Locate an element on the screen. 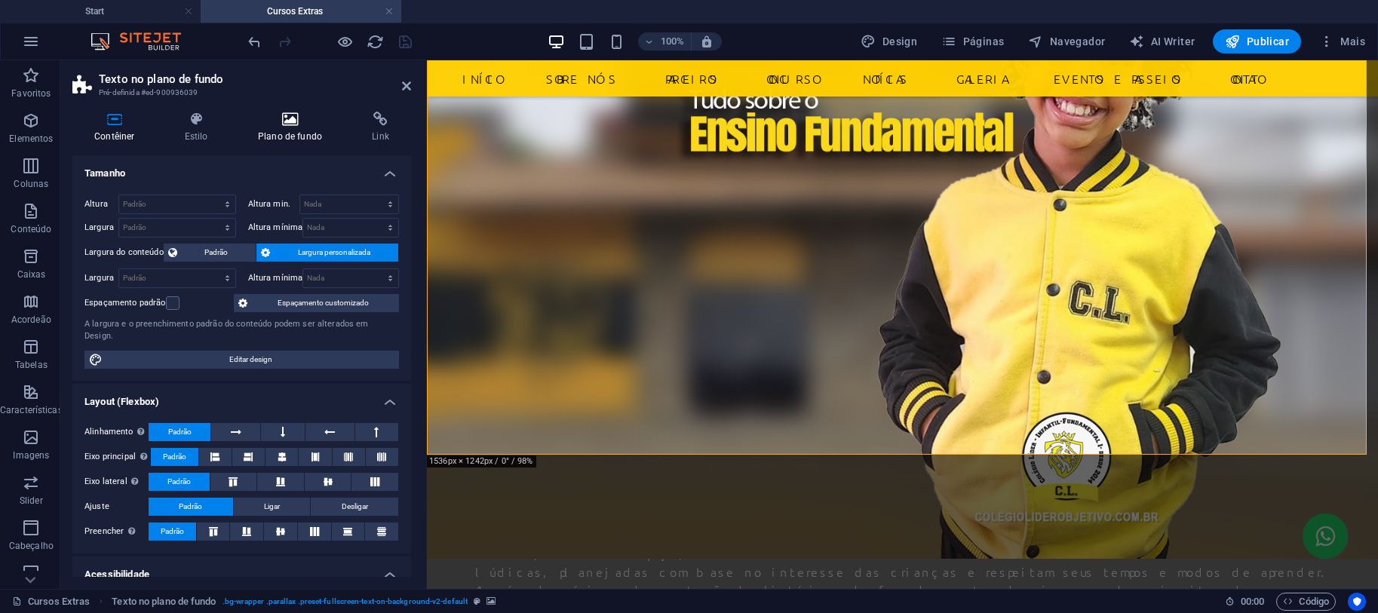 Image resolution: width=1378 pixels, height=613 pixels. p: Slider is located at coordinates (31, 501).